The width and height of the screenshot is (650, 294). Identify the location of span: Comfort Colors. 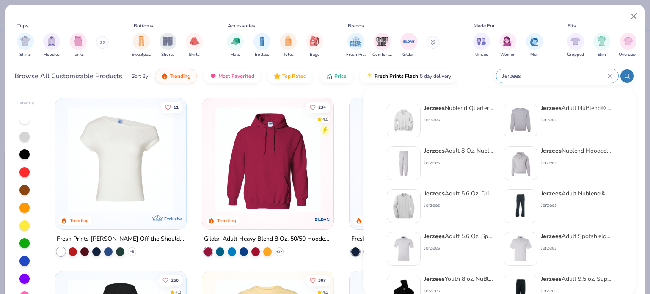
(382, 55).